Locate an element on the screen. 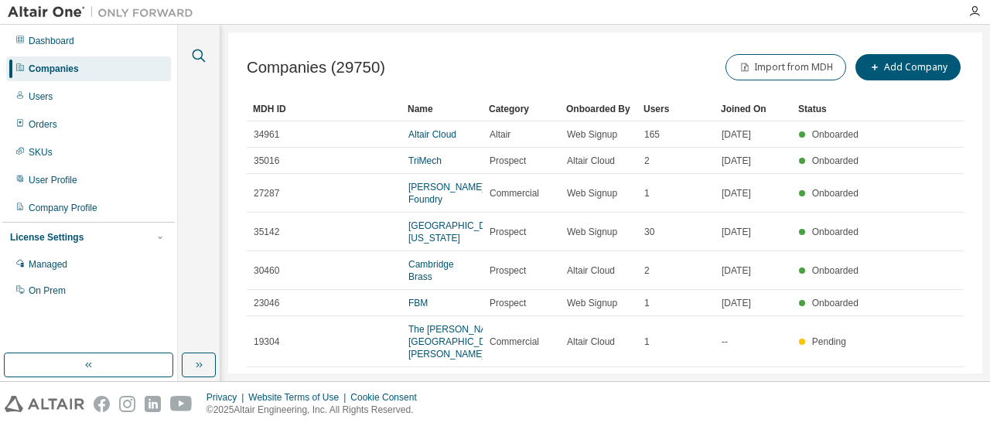 The height and width of the screenshot is (426, 990). span: 27287 is located at coordinates (266, 193).